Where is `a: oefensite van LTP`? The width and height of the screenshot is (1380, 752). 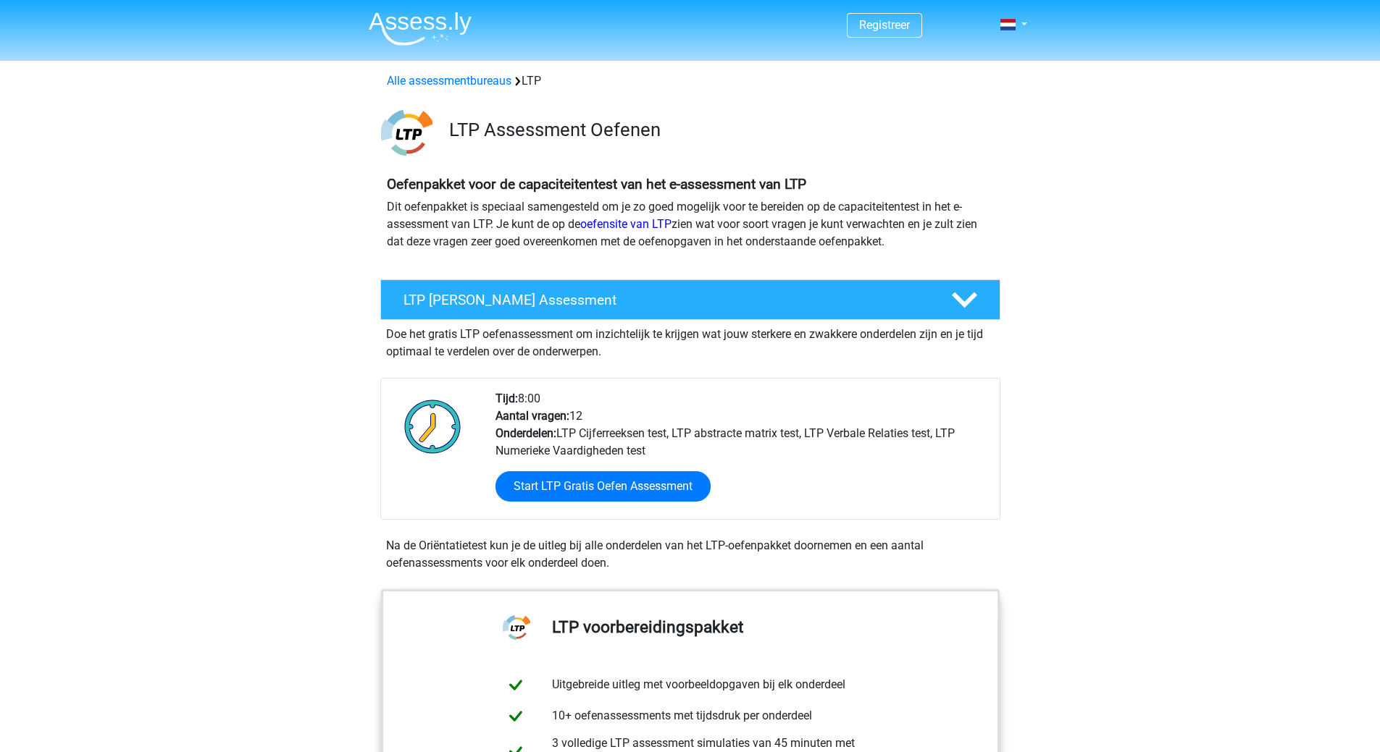
a: oefensite van LTP is located at coordinates (626, 224).